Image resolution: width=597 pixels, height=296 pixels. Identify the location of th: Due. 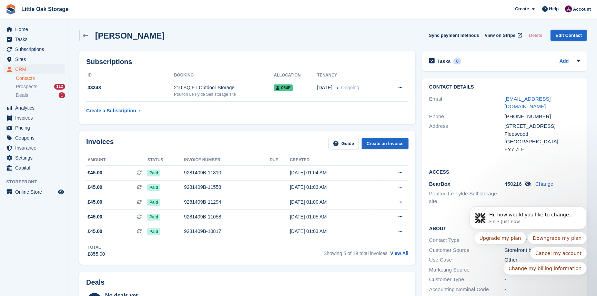
(279, 160).